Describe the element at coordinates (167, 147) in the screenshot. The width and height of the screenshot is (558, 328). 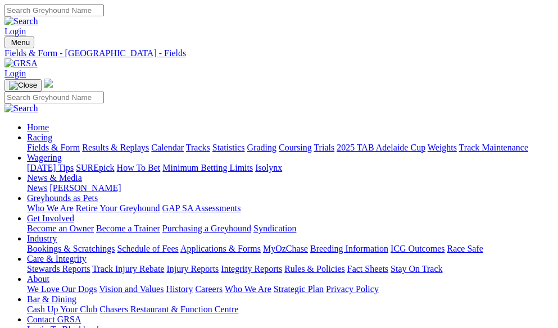
I see `a: Calendar` at that location.